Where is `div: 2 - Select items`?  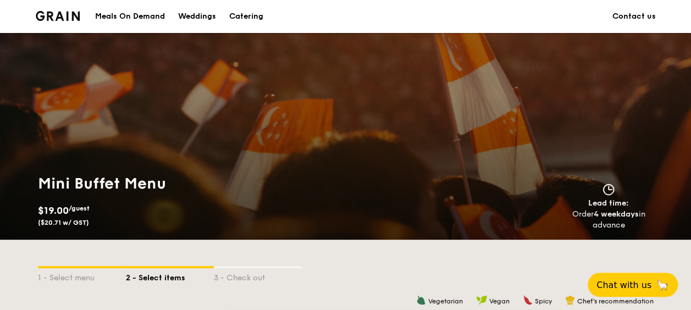
div: 2 - Select items is located at coordinates (170, 276).